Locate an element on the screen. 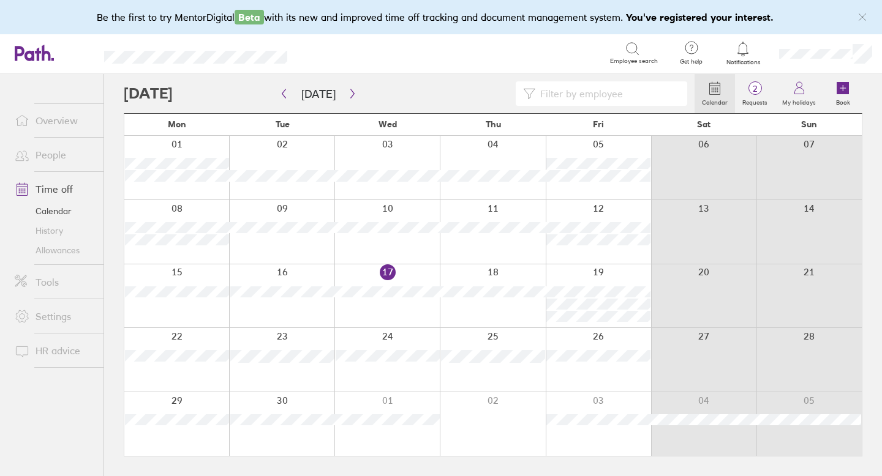 The image size is (882, 476). a: HR advice is located at coordinates (54, 351).